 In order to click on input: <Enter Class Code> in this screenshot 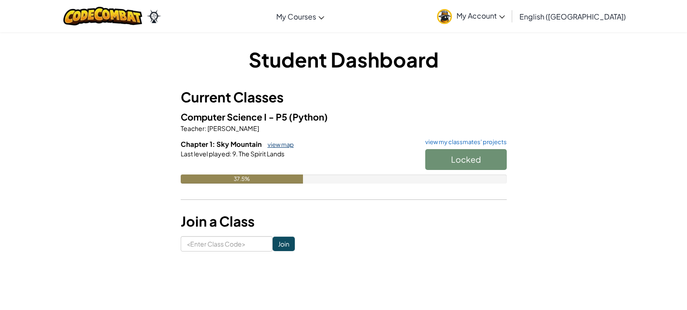, I will do `click(226, 244)`.